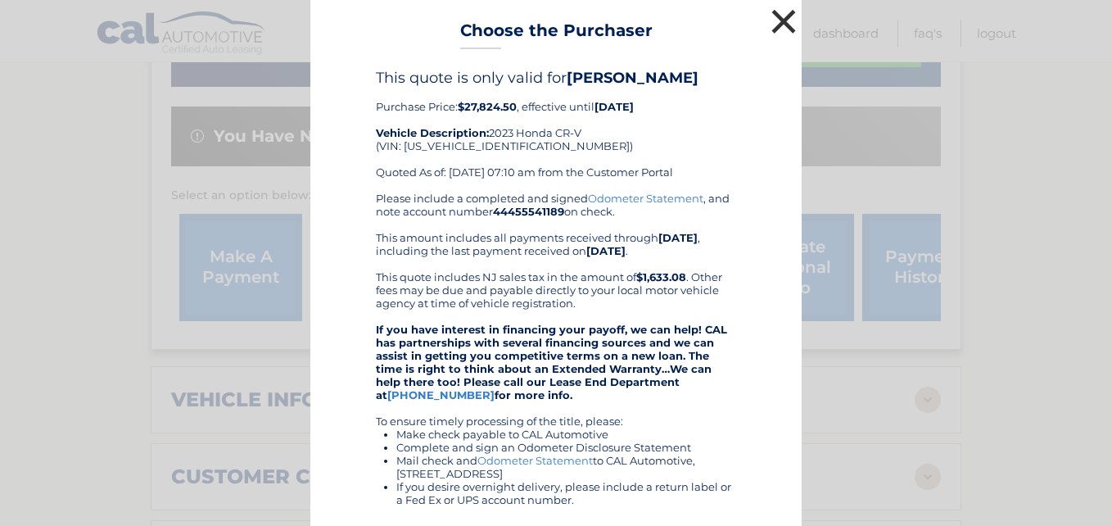 This screenshot has height=526, width=1112. I want to click on strong: If you have interest in financing your payoff, we can help! CAL has partnerships with several fin..., so click(551, 362).